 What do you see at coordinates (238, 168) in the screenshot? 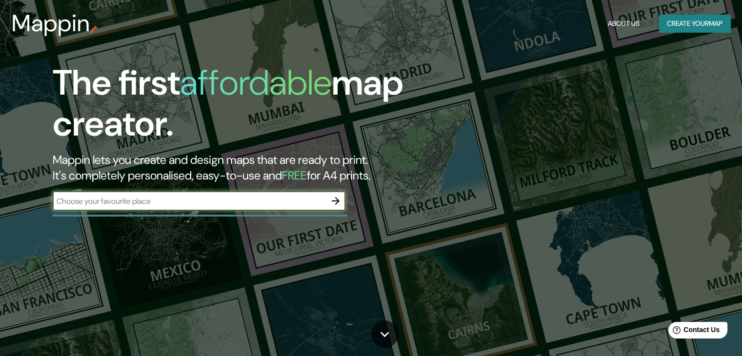
I see `h2: Mappin lets you create and design maps that are ready to print. It's completely personalised, eas...` at bounding box center [238, 168].